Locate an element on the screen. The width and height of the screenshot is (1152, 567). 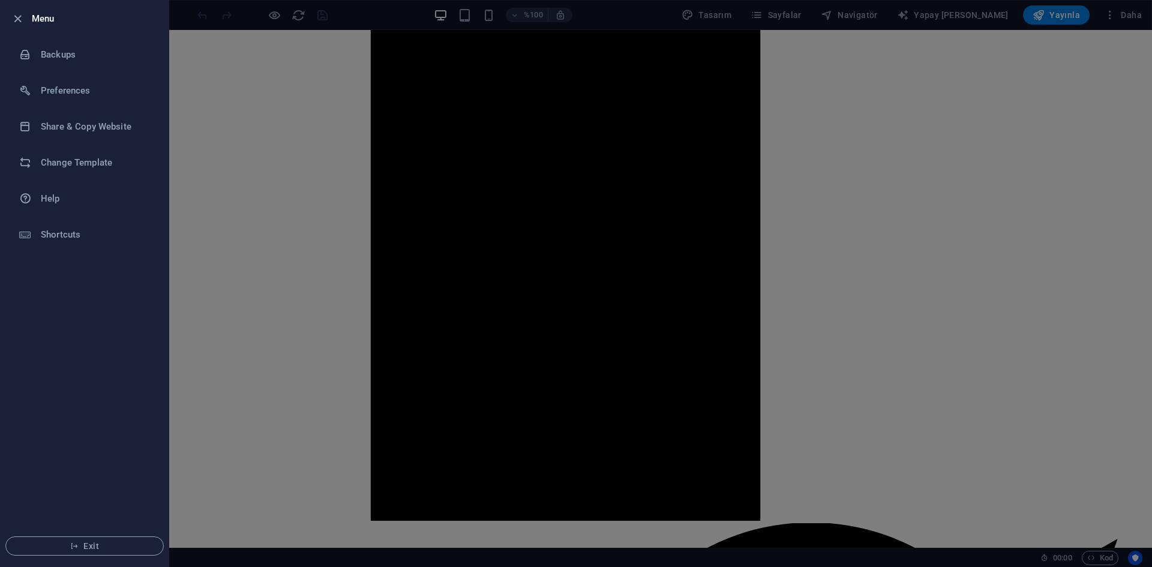
h6: Shortcuts is located at coordinates (96, 235).